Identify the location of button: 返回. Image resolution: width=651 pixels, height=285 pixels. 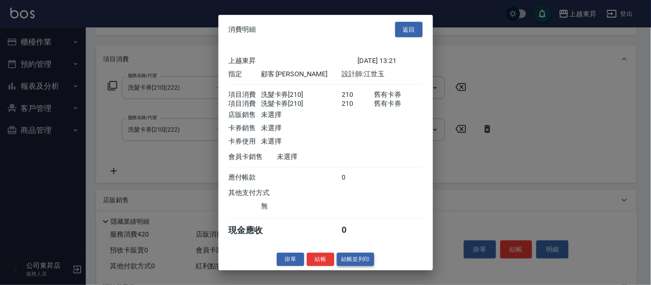
(409, 29).